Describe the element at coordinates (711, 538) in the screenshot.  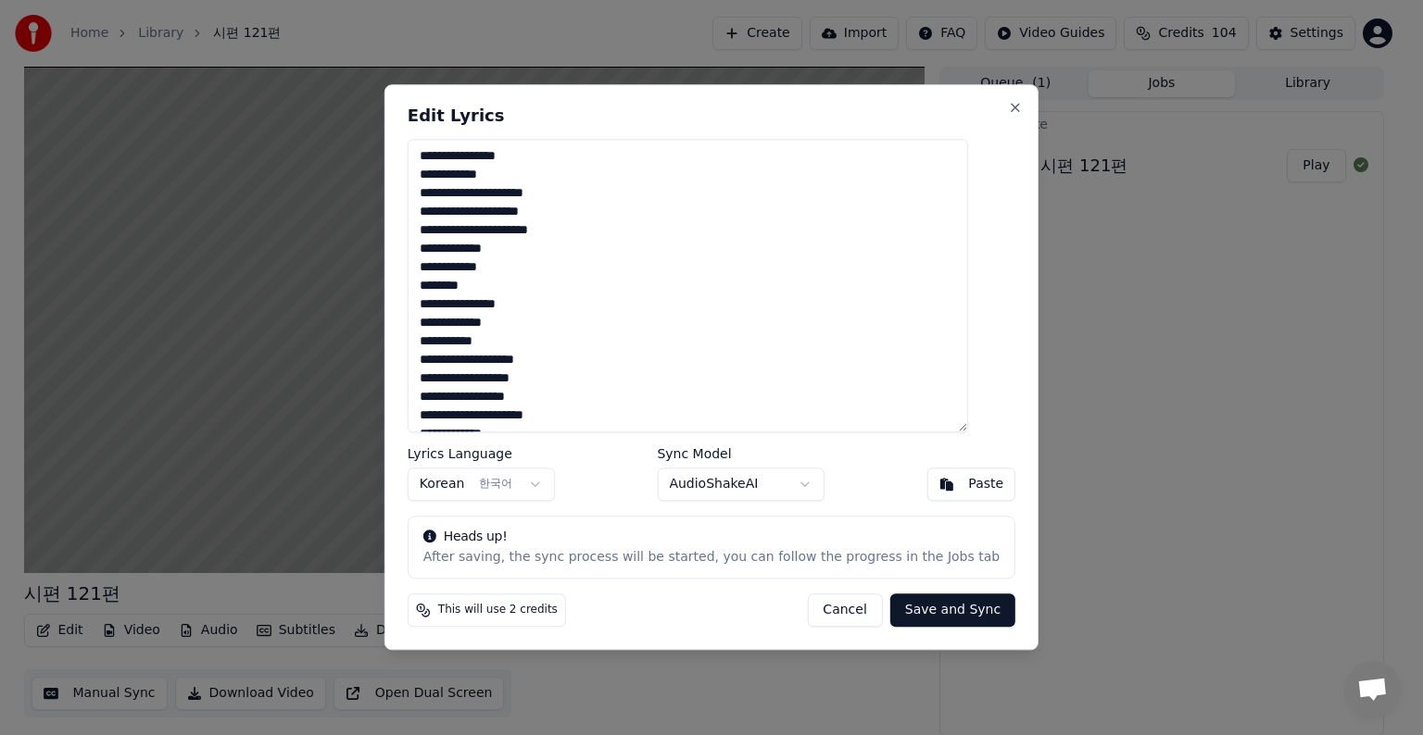
I see `div: Heads up!` at that location.